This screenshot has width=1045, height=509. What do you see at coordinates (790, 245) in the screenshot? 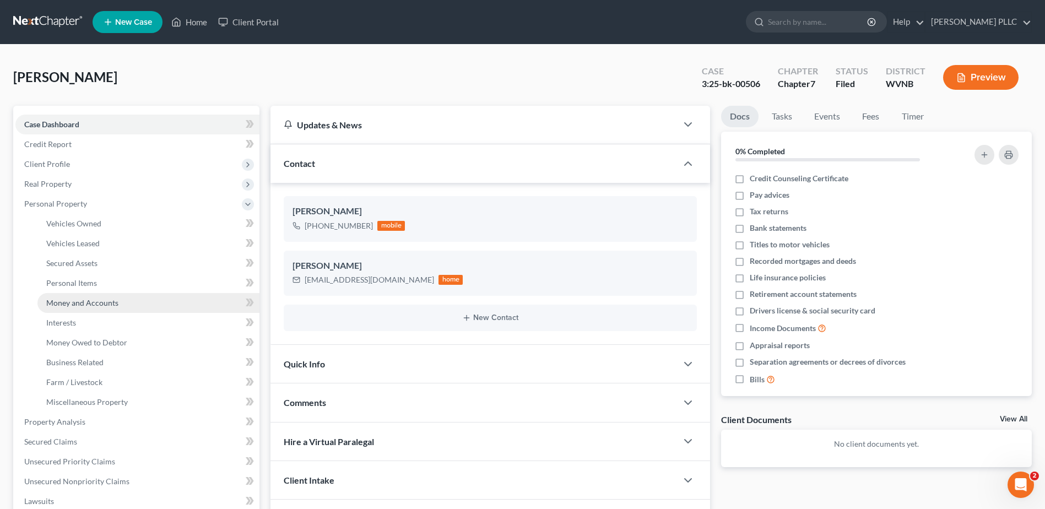
I see `span: Titles to motor vehicles` at bounding box center [790, 245].